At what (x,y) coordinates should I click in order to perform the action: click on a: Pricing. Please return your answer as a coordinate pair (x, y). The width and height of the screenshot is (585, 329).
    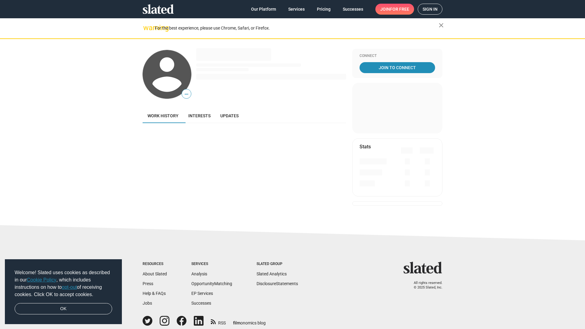
    Looking at the image, I should click on (324, 9).